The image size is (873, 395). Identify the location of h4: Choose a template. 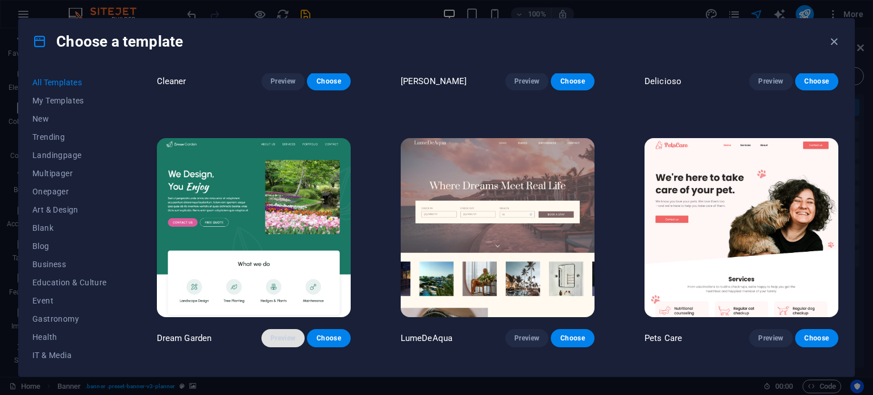
(107, 42).